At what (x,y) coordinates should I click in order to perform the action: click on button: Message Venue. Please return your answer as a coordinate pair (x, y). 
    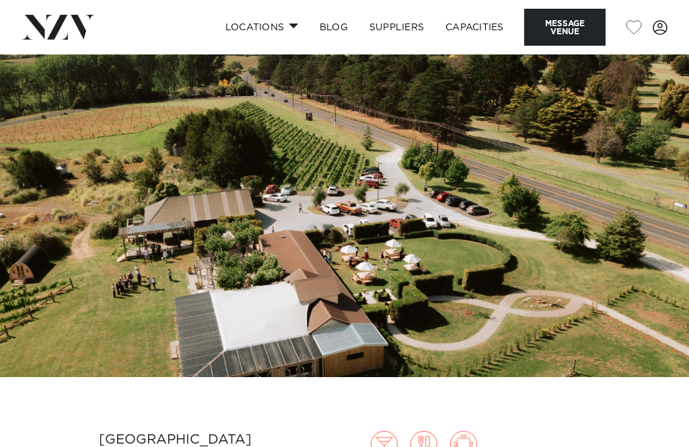
    Looking at the image, I should click on (564, 27).